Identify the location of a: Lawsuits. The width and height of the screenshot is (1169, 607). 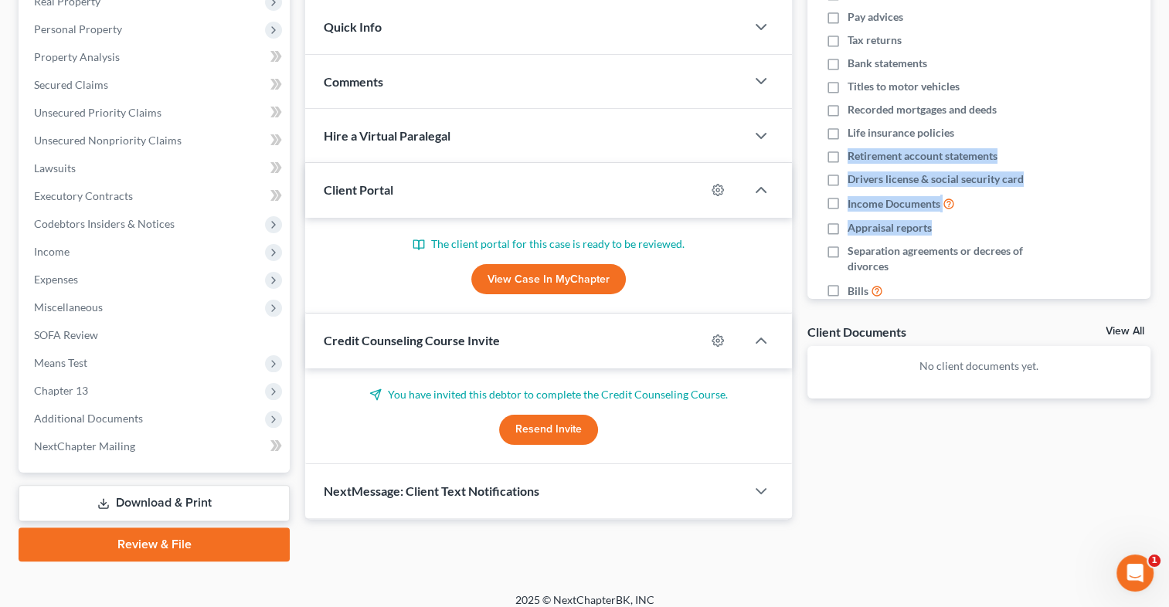
(155, 168).